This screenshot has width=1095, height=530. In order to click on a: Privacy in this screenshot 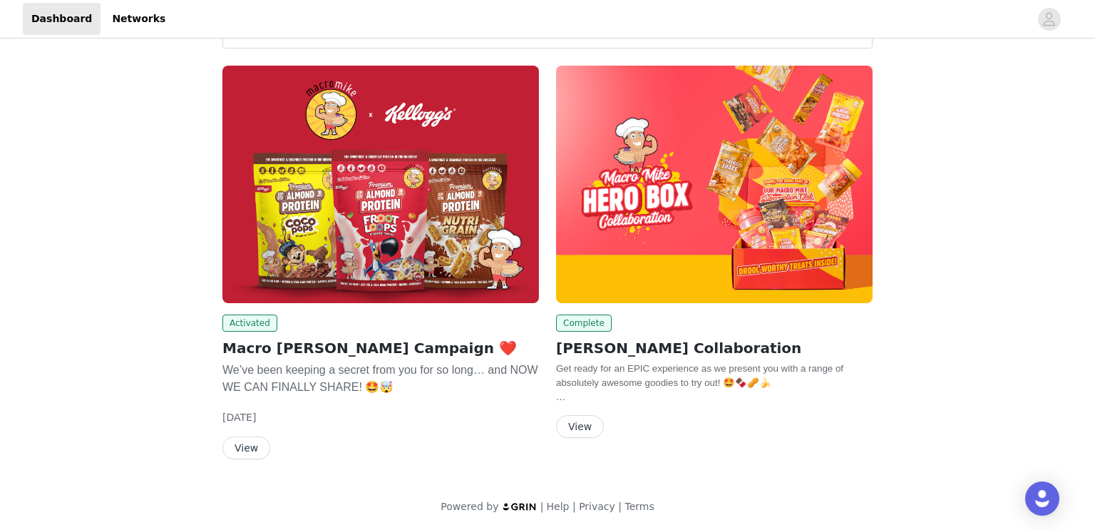, I will do `click(597, 506)`.